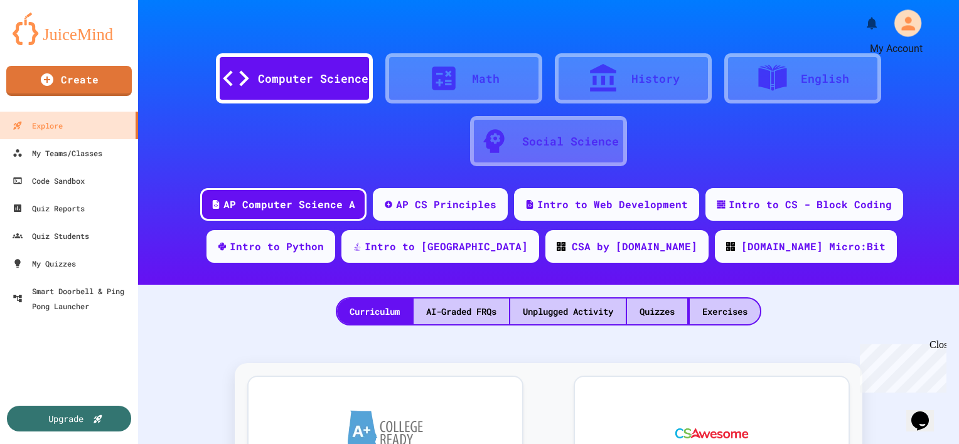 The height and width of the screenshot is (444, 959). What do you see at coordinates (570, 141) in the screenshot?
I see `div: Social Science` at bounding box center [570, 141].